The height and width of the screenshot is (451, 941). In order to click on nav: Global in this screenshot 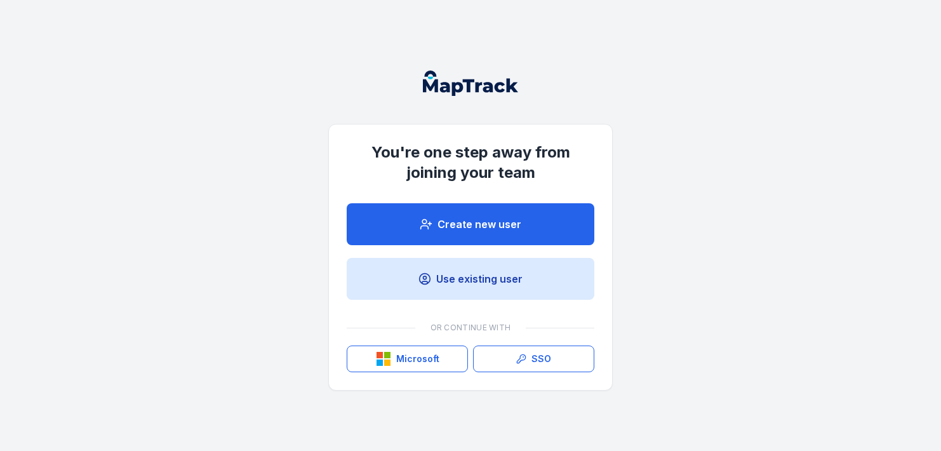, I will do `click(470, 83)`.